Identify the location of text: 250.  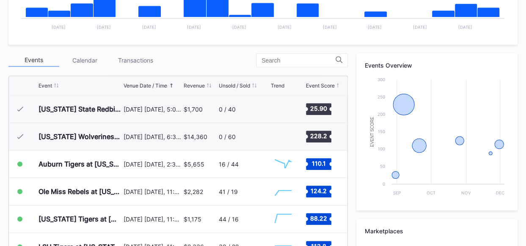
(381, 97).